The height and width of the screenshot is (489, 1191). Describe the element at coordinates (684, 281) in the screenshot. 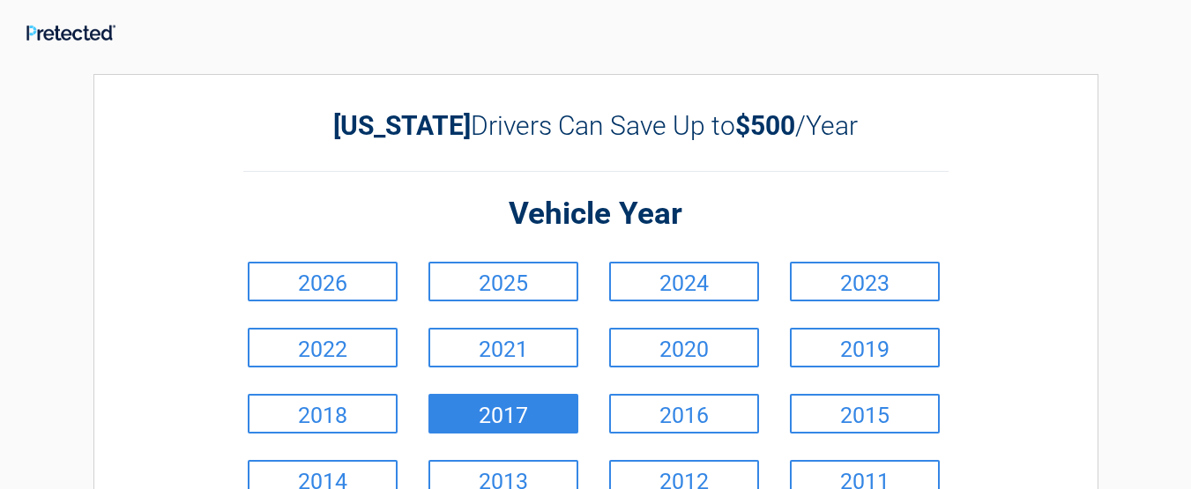

I see `a: 2024` at that location.